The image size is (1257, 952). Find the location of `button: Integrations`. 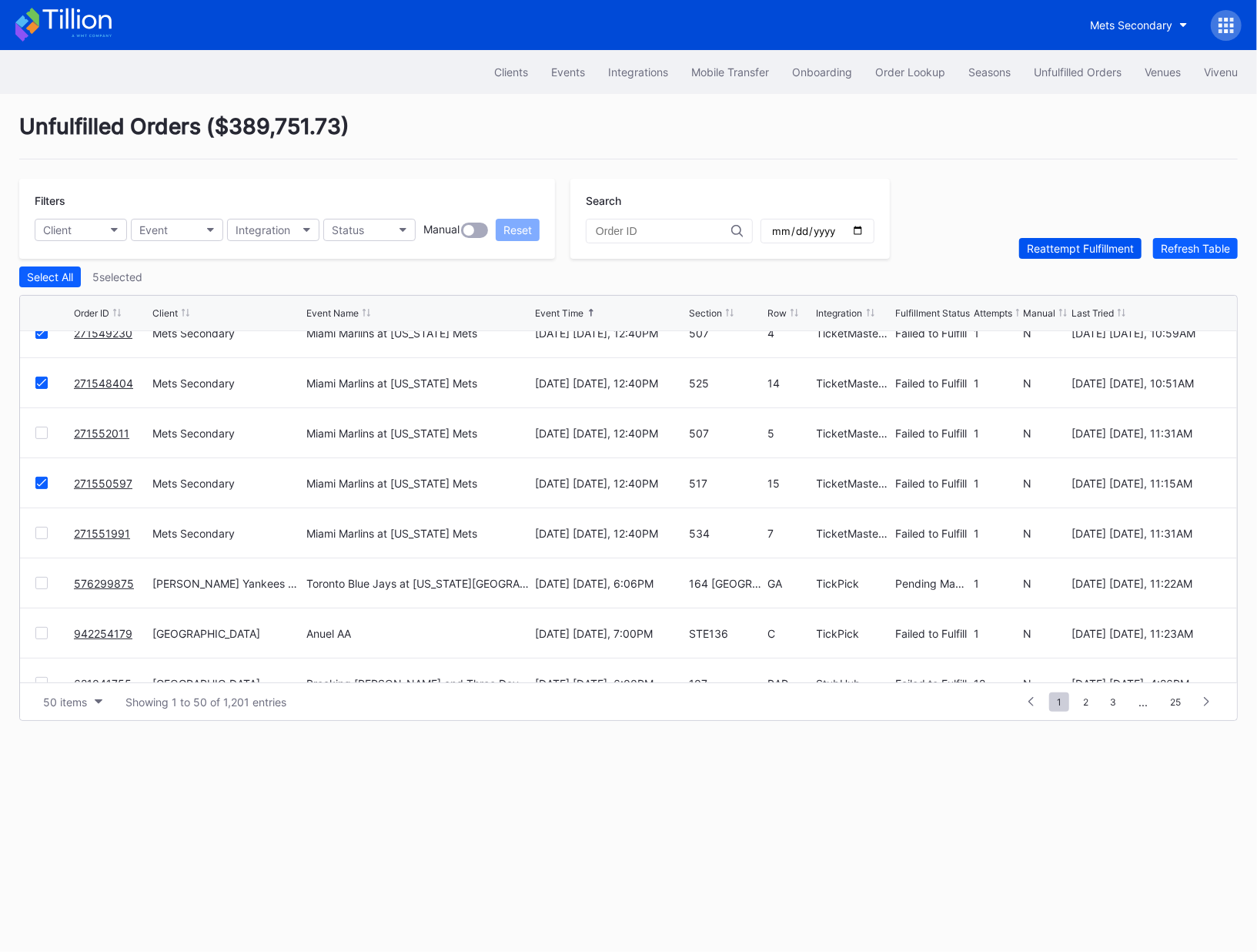

button: Integrations is located at coordinates (638, 72).